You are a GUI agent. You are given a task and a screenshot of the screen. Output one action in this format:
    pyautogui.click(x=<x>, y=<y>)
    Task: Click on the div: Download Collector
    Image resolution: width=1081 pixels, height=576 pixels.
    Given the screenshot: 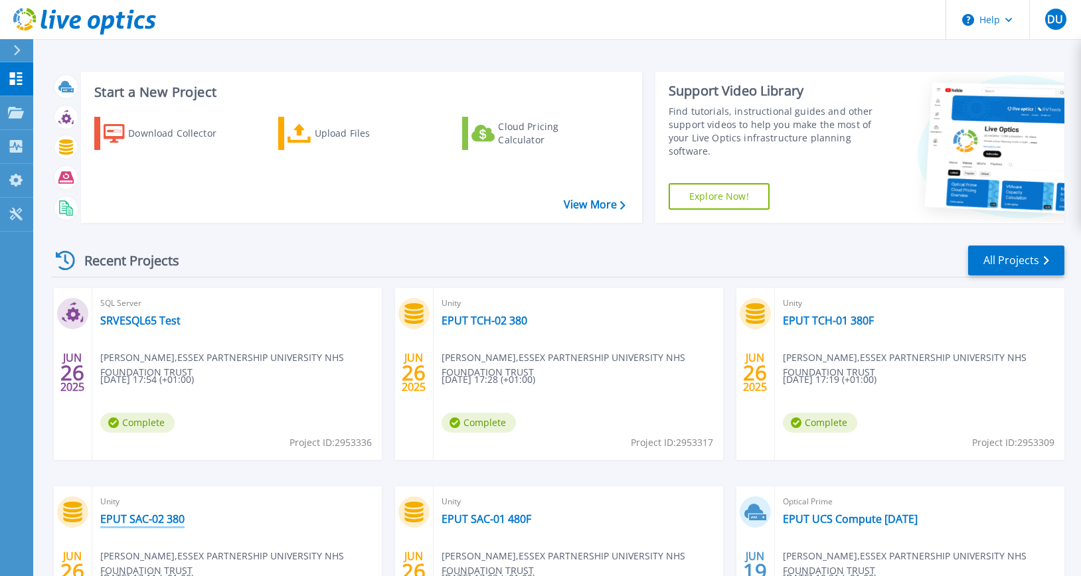 What is the action you would take?
    pyautogui.click(x=181, y=133)
    